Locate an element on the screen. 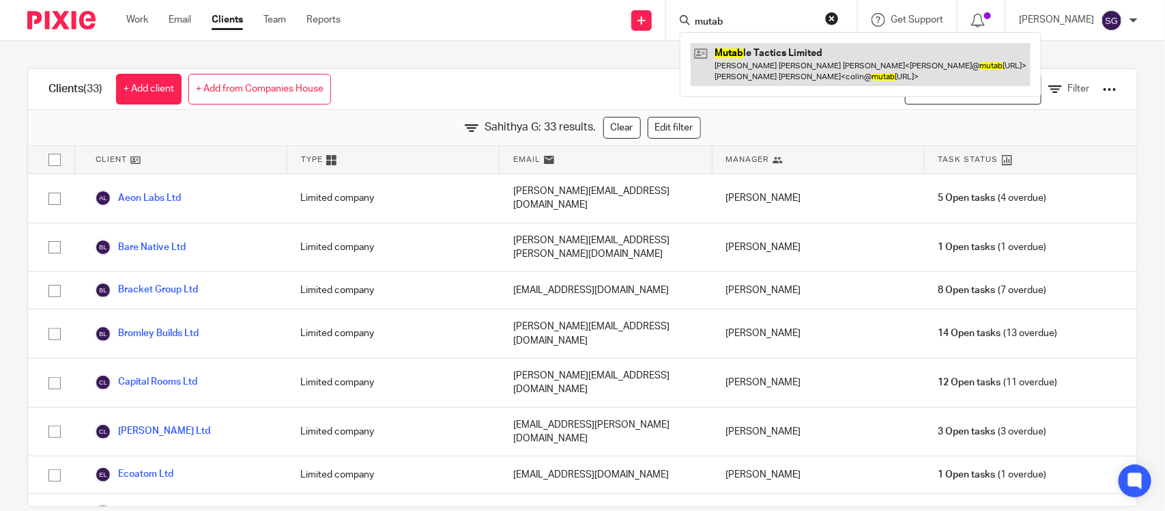  span: Get Support is located at coordinates (917, 20).